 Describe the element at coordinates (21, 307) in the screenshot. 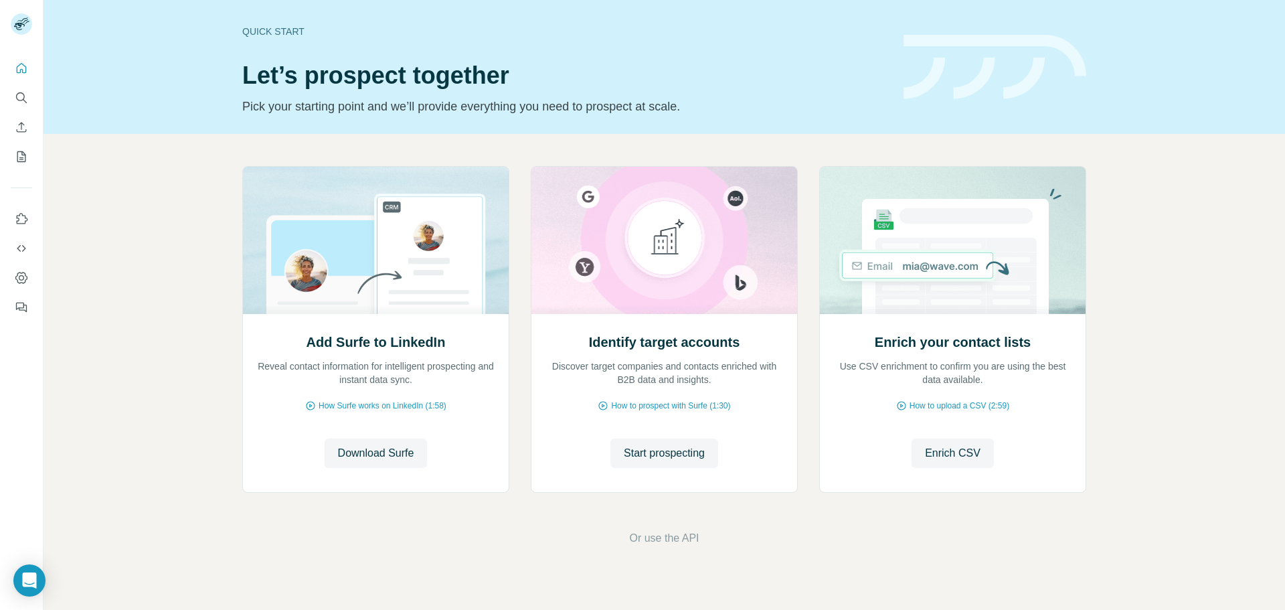

I see `button: Feedback` at that location.